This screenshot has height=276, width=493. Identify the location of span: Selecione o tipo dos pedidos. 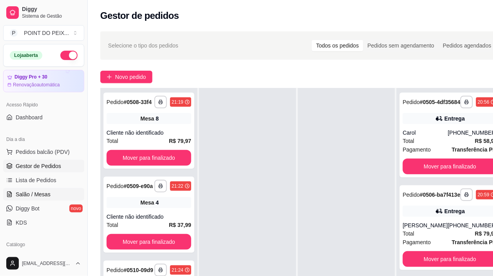
(143, 45).